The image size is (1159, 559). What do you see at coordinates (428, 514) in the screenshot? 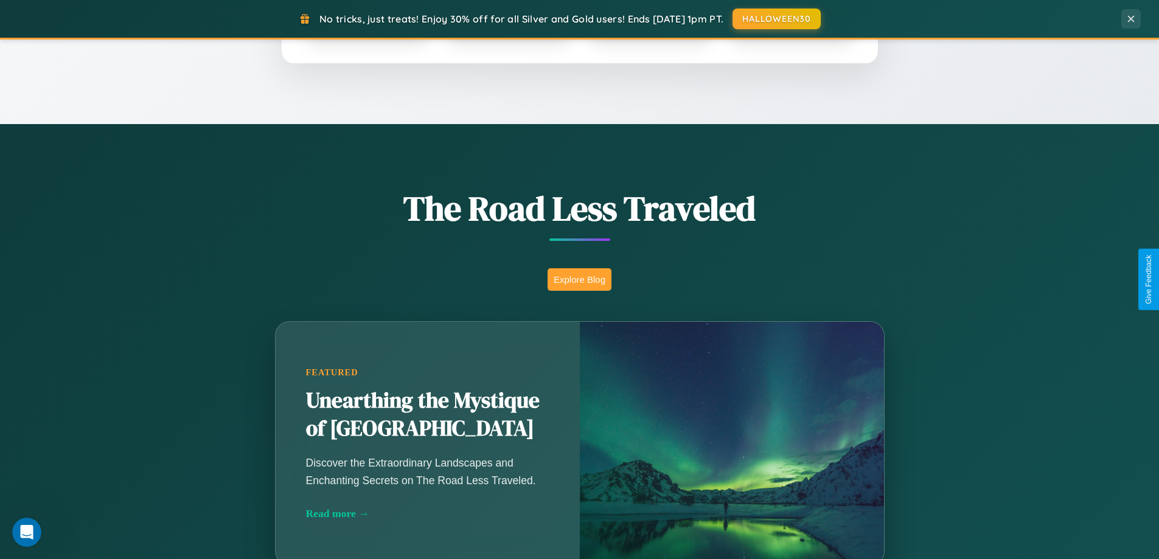
I see `div: Read more →` at bounding box center [428, 514].